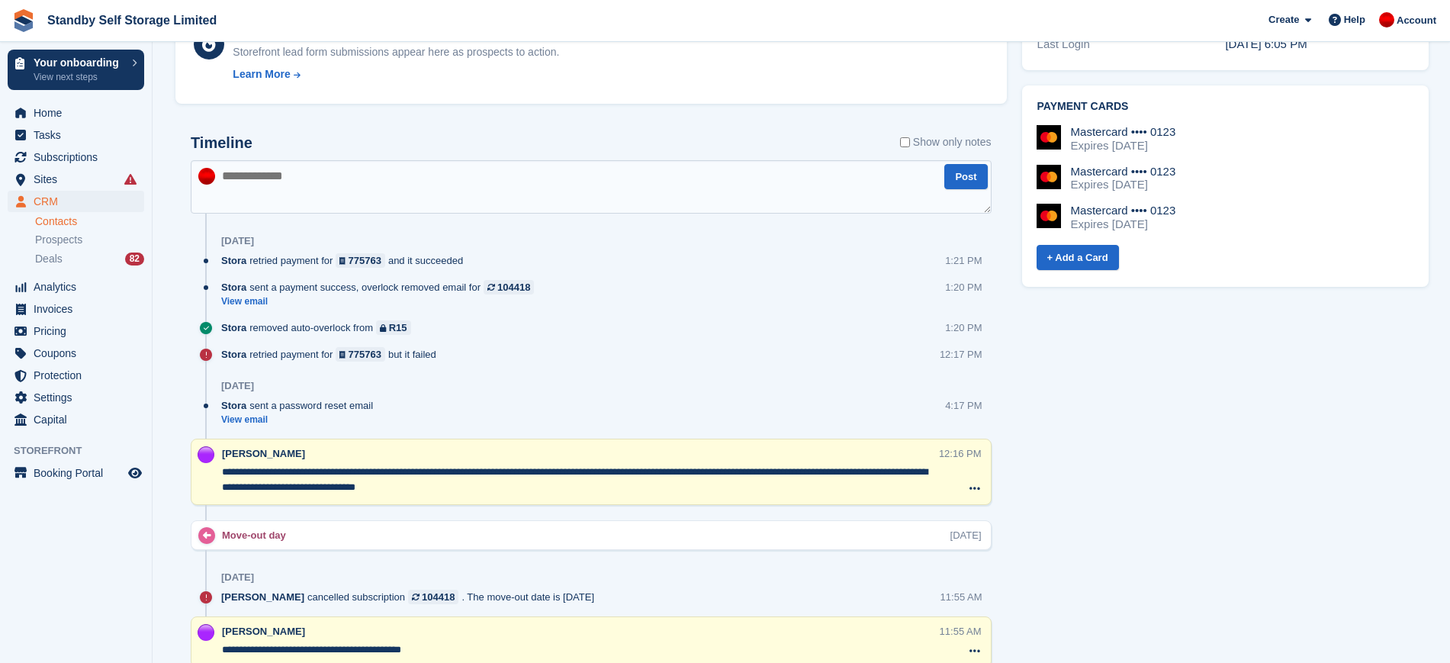 Image resolution: width=1450 pixels, height=663 pixels. Describe the element at coordinates (393, 327) in the screenshot. I see `a: R15` at that location.